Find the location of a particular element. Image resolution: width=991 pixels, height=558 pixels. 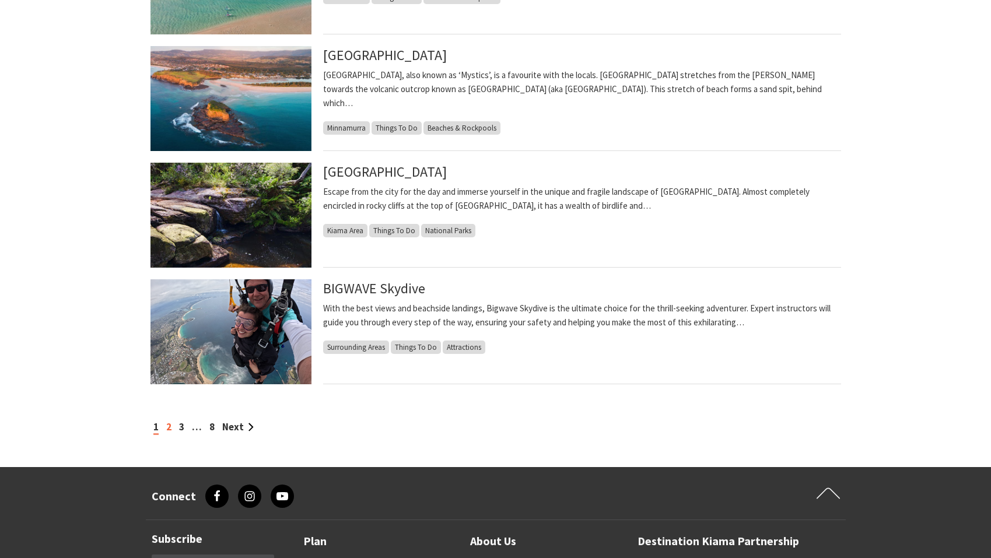

a: Destination Kiama Partnership is located at coordinates (718, 541).